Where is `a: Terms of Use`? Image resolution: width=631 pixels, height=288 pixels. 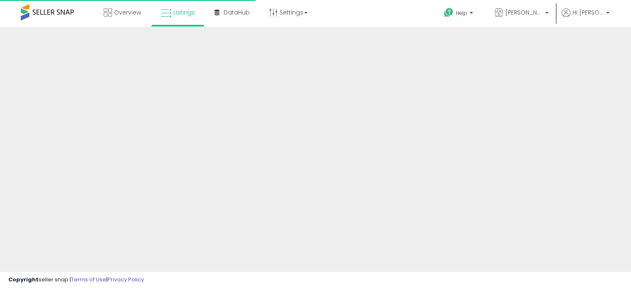
a: Terms of Use is located at coordinates (88, 280).